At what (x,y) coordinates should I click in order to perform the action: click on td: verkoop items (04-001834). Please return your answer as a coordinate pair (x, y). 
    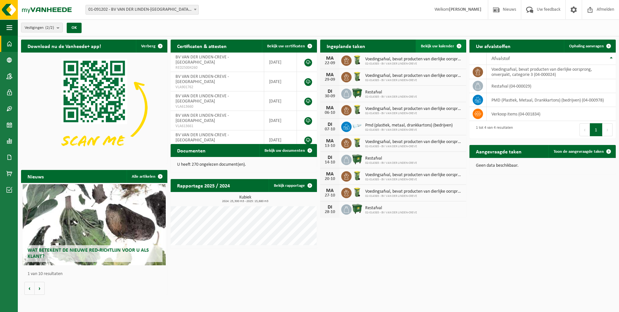
    Looking at the image, I should click on (551, 114).